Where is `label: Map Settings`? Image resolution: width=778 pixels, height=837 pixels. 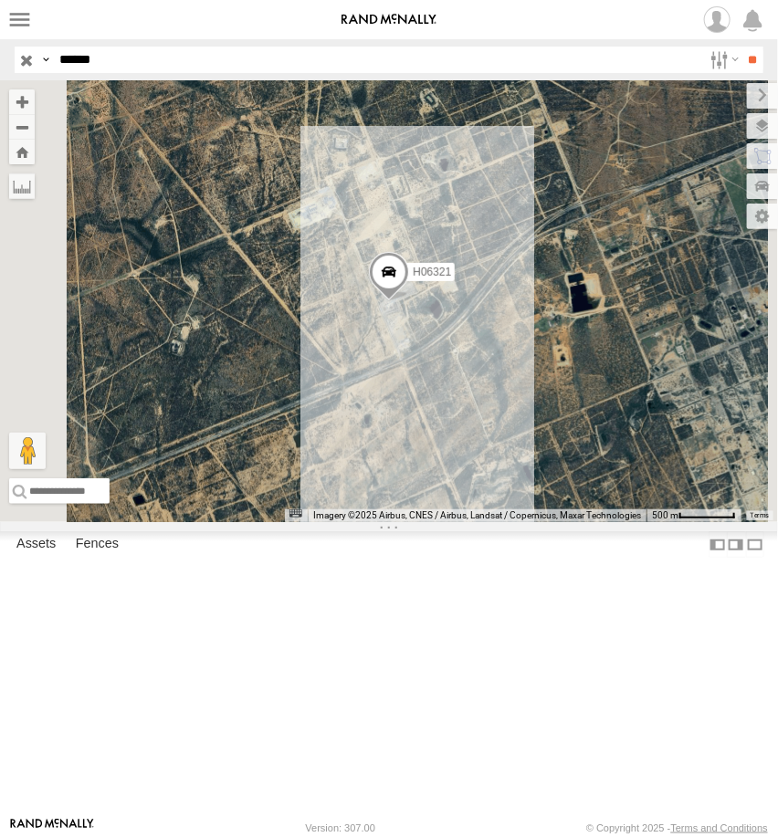
label: Map Settings is located at coordinates (762, 216).